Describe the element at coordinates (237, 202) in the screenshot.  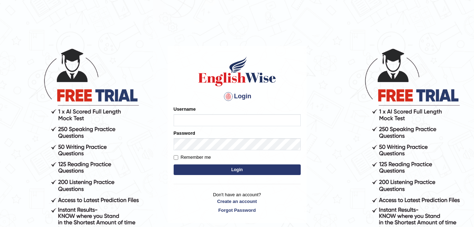
I see `p: Don't have an account?` at that location.